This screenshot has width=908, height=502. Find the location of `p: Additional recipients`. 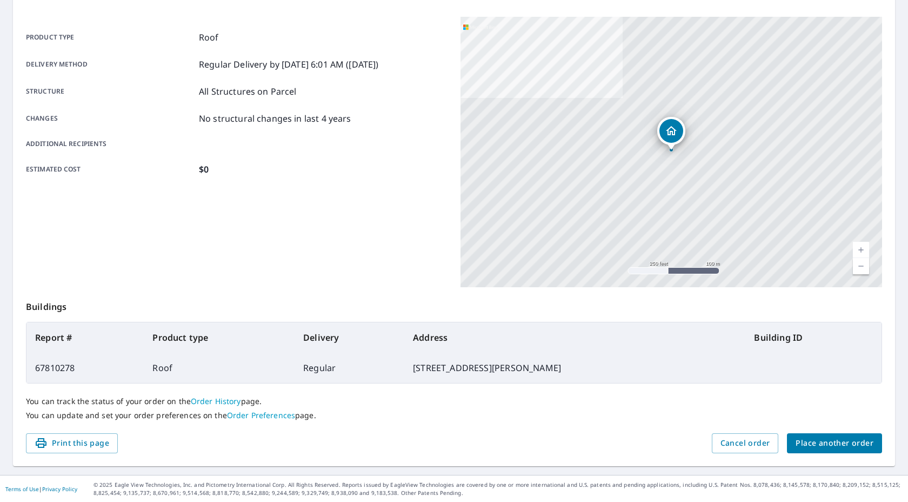

p: Additional recipients is located at coordinates (110, 144).